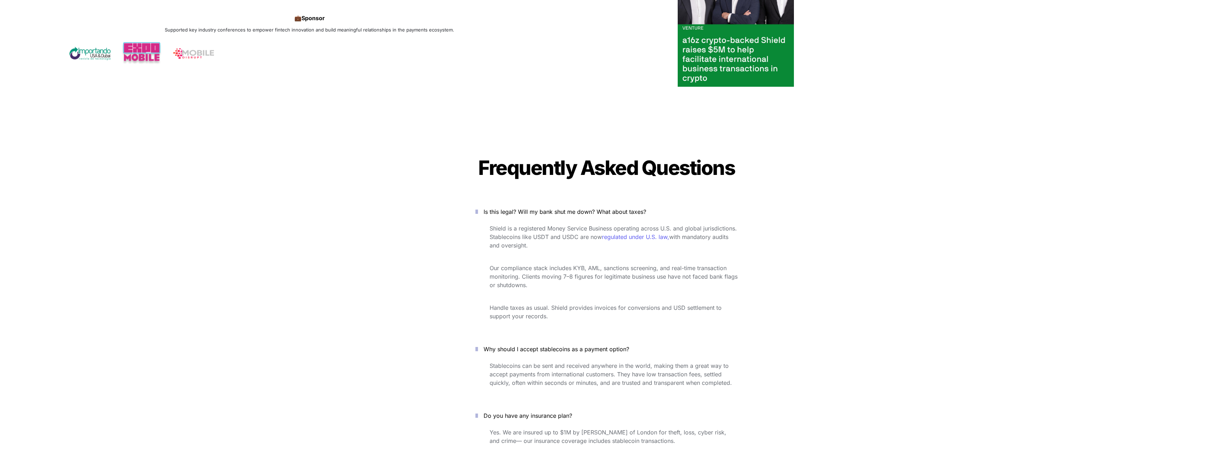 This screenshot has width=1213, height=450. I want to click on button: Why should I accept stablecoins as a payment option?, so click(607, 349).